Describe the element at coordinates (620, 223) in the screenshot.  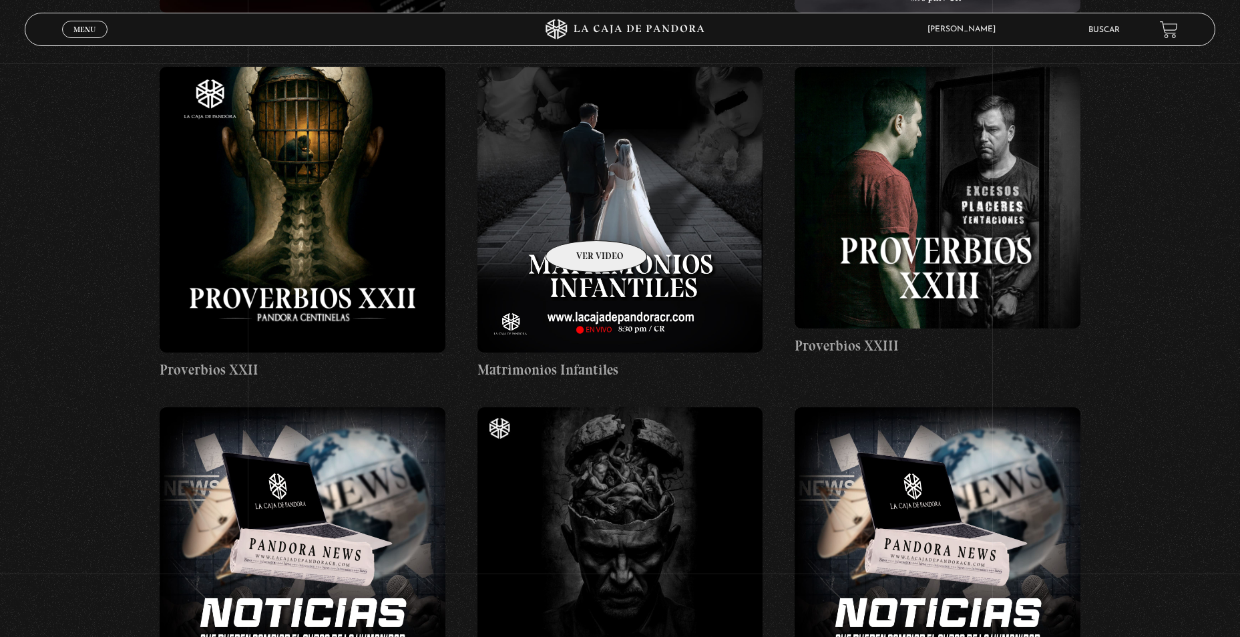
I see `a: Matrimonios Infantiles` at that location.